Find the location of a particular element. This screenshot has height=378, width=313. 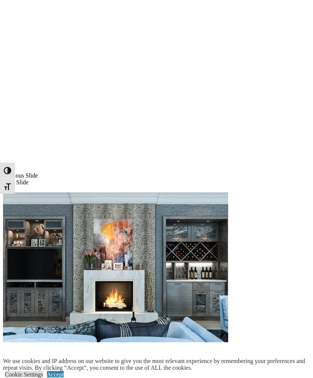

img: Banner for mobile view is located at coordinates (115, 268).